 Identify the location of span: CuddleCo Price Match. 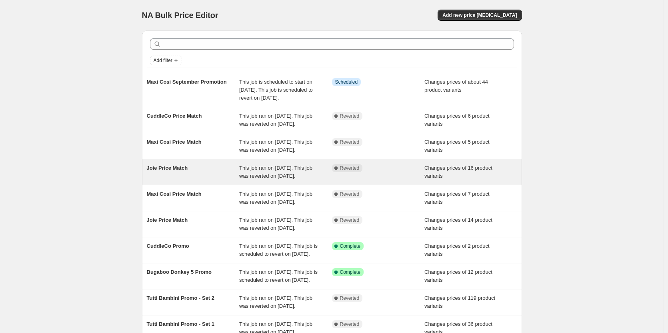
(174, 116).